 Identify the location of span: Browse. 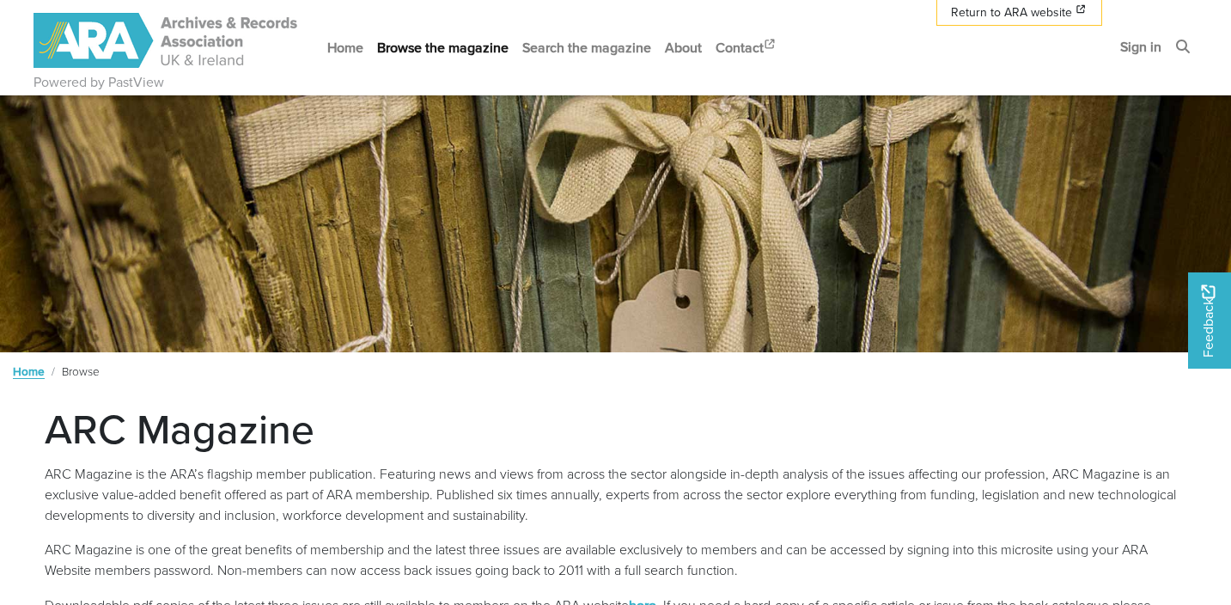
(81, 371).